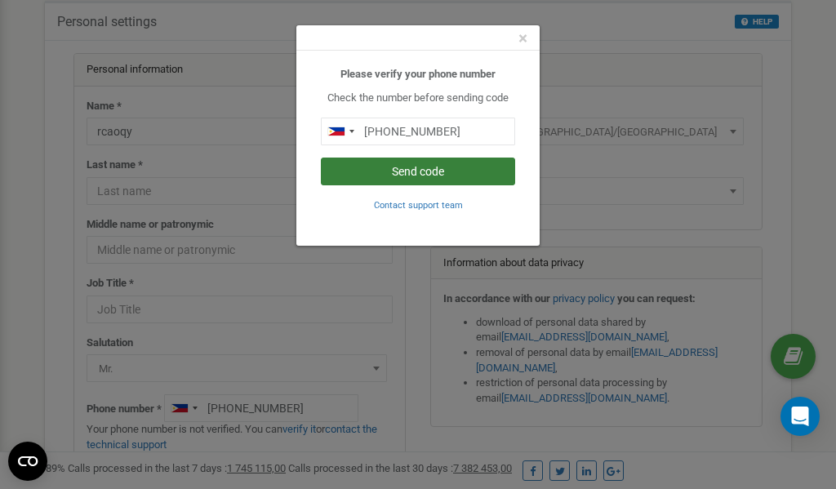  Describe the element at coordinates (418, 204) in the screenshot. I see `a: Contact support team` at that location.